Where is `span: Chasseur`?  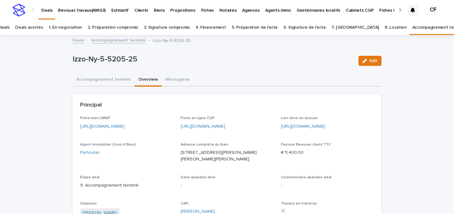 span: Chasseur is located at coordinates (88, 204).